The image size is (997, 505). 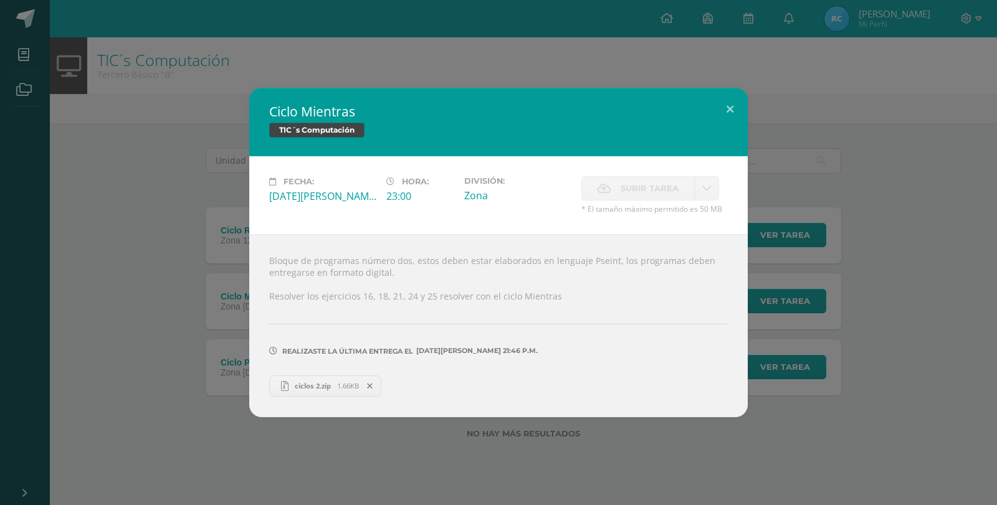 I want to click on span: Remover entrega, so click(x=370, y=386).